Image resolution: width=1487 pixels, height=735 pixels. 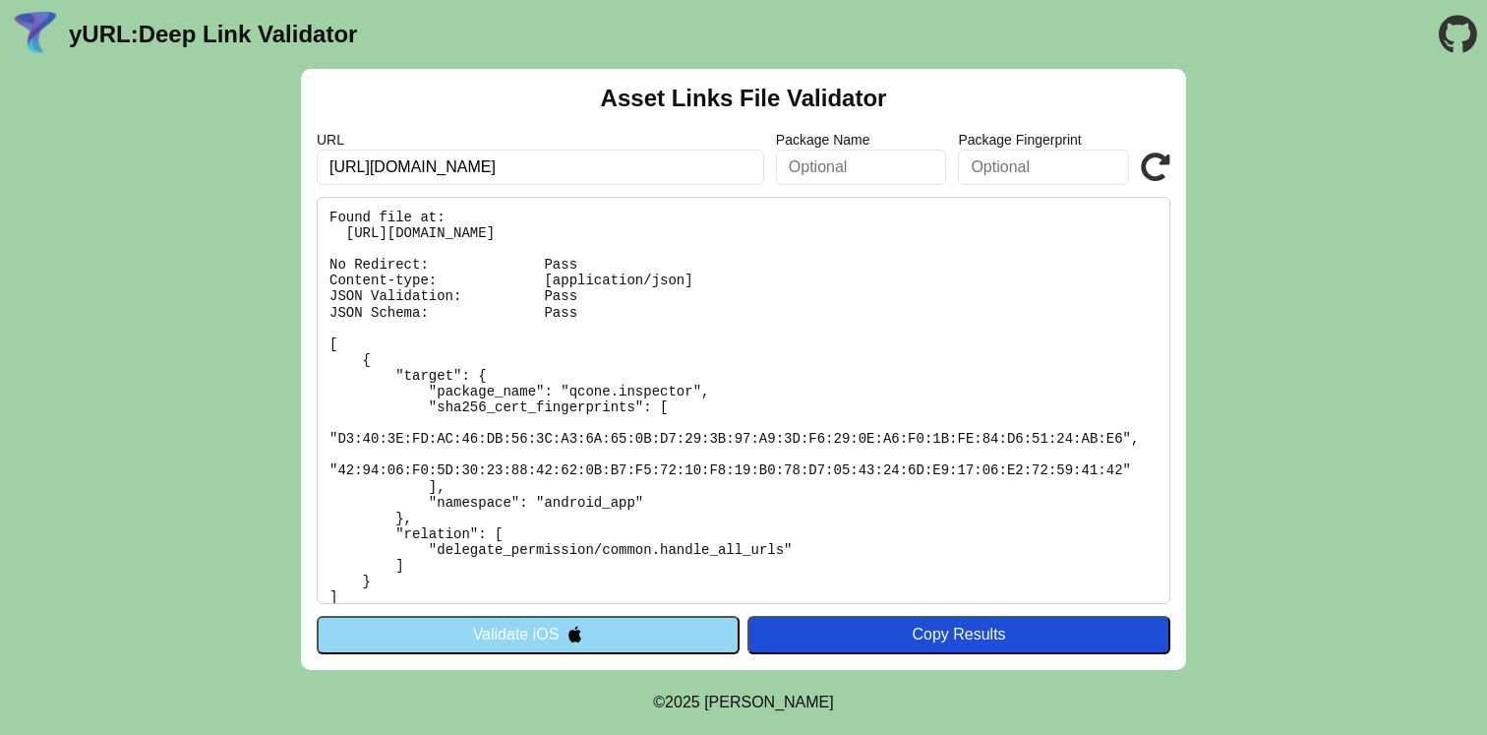 What do you see at coordinates (959, 634) in the screenshot?
I see `button: Copy Results` at bounding box center [959, 634].